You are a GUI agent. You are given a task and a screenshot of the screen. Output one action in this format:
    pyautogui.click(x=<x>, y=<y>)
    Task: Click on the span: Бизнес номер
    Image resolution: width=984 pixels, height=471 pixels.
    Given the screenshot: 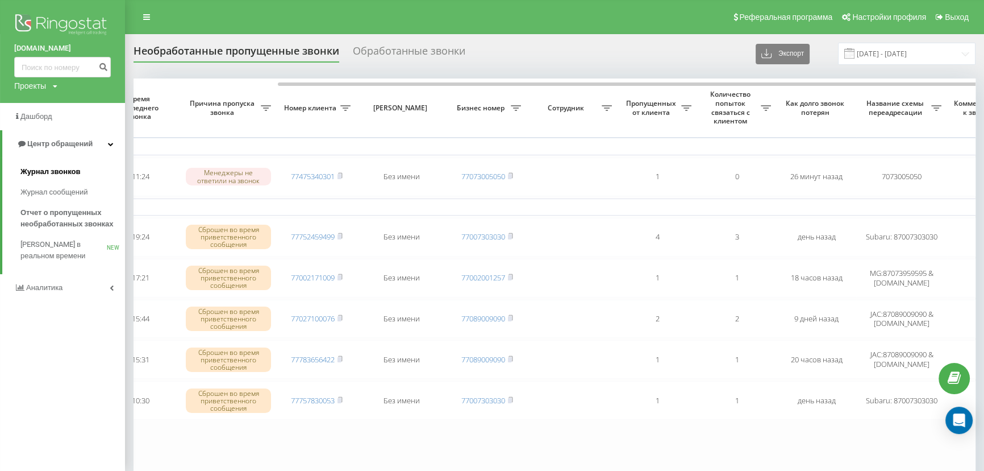 What is the action you would take?
    pyautogui.click(x=482, y=108)
    